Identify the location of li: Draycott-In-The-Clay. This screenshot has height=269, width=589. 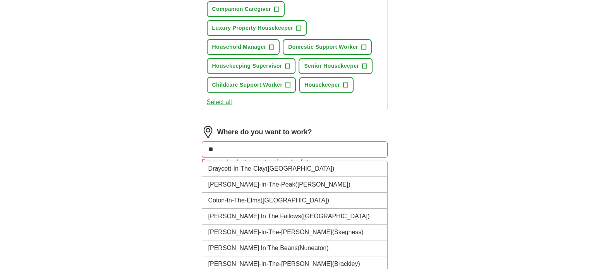
(295, 169).